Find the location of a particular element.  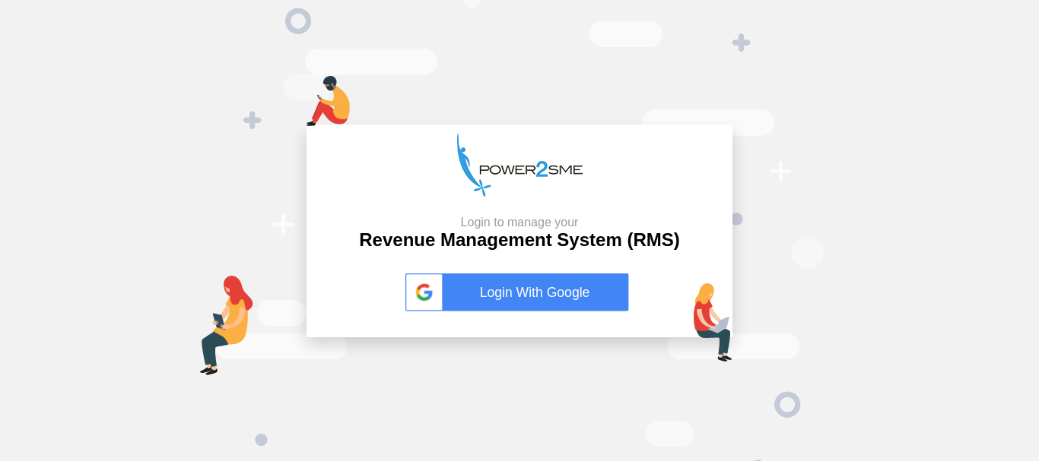

img: lap-login.png is located at coordinates (712, 322).